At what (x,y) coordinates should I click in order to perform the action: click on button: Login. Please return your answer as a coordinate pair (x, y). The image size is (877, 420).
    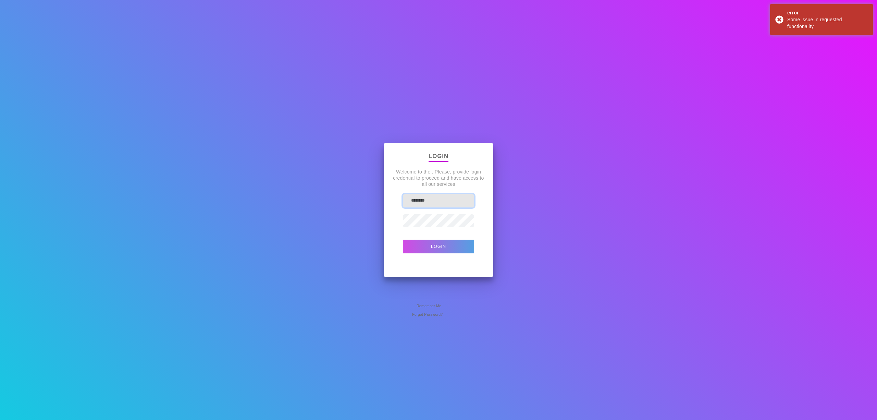
    Looking at the image, I should click on (439, 246).